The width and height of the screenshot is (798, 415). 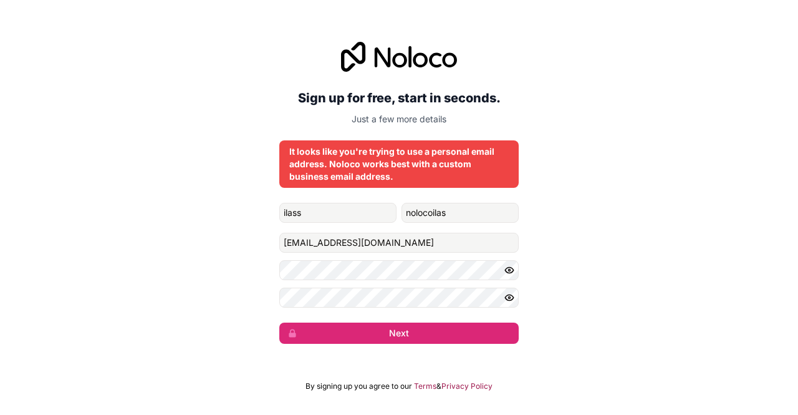 I want to click on h2: Sign up for free, start in seconds., so click(x=399, y=98).